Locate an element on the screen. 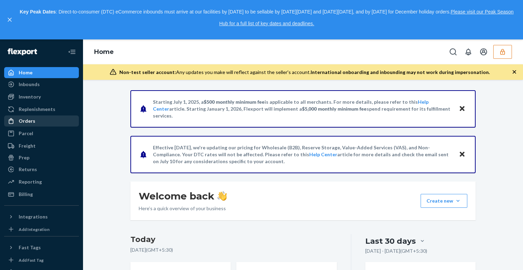 Image resolution: width=523 pixels, height=270 pixels. div: Add Integration is located at coordinates (34, 229).